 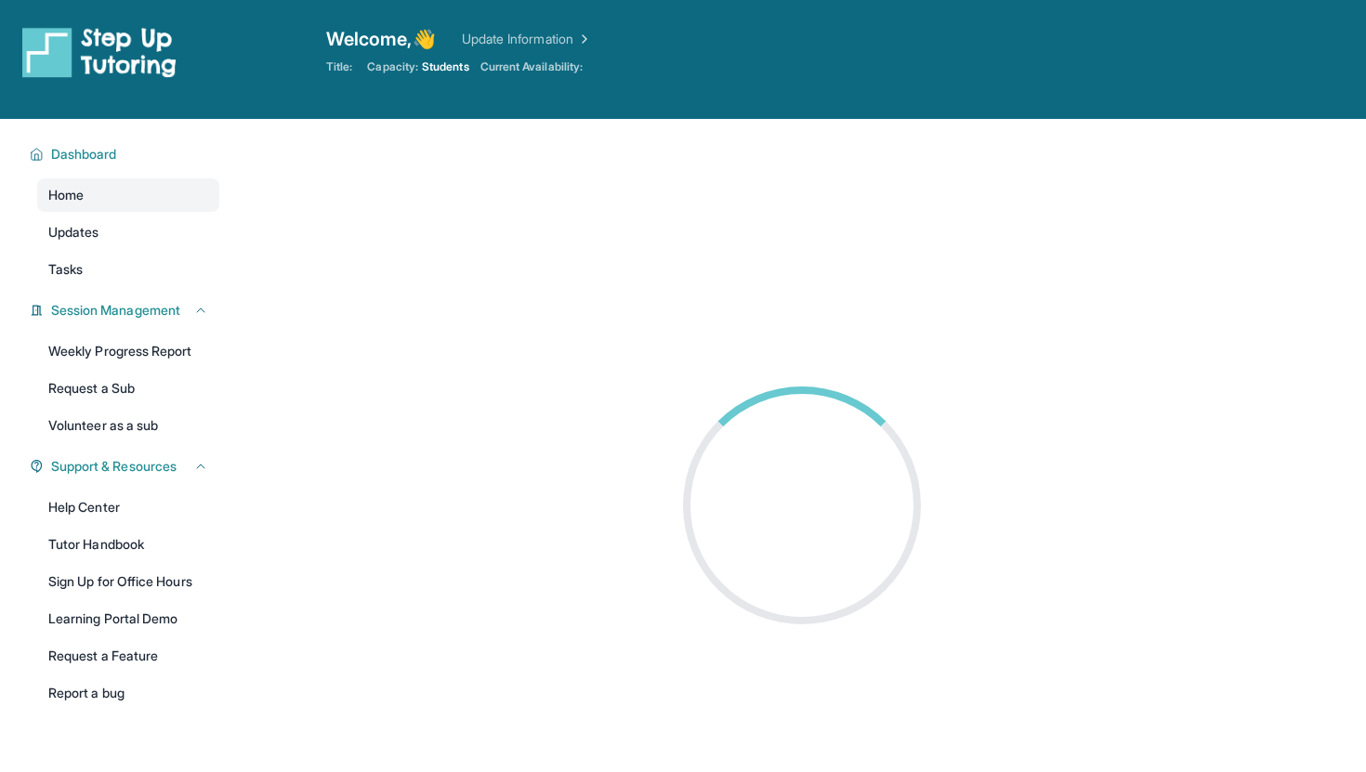 I want to click on a: Update Information, so click(x=527, y=39).